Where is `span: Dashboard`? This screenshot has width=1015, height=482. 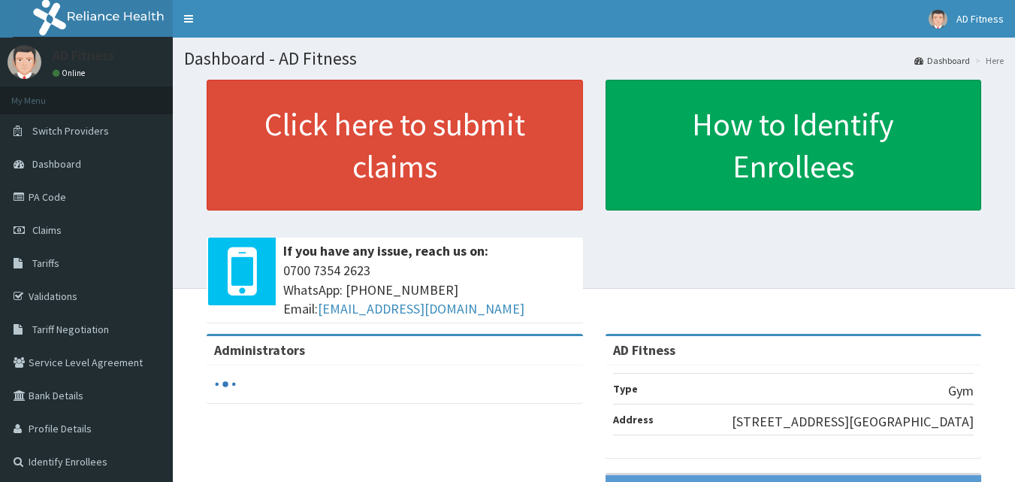
span: Dashboard is located at coordinates (56, 164).